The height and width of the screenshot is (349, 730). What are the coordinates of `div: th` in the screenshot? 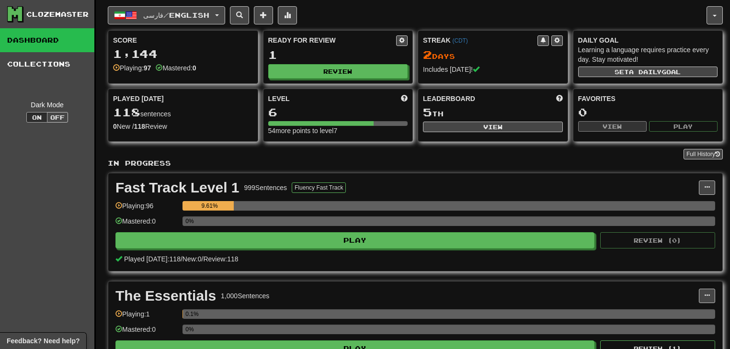 It's located at (493, 113).